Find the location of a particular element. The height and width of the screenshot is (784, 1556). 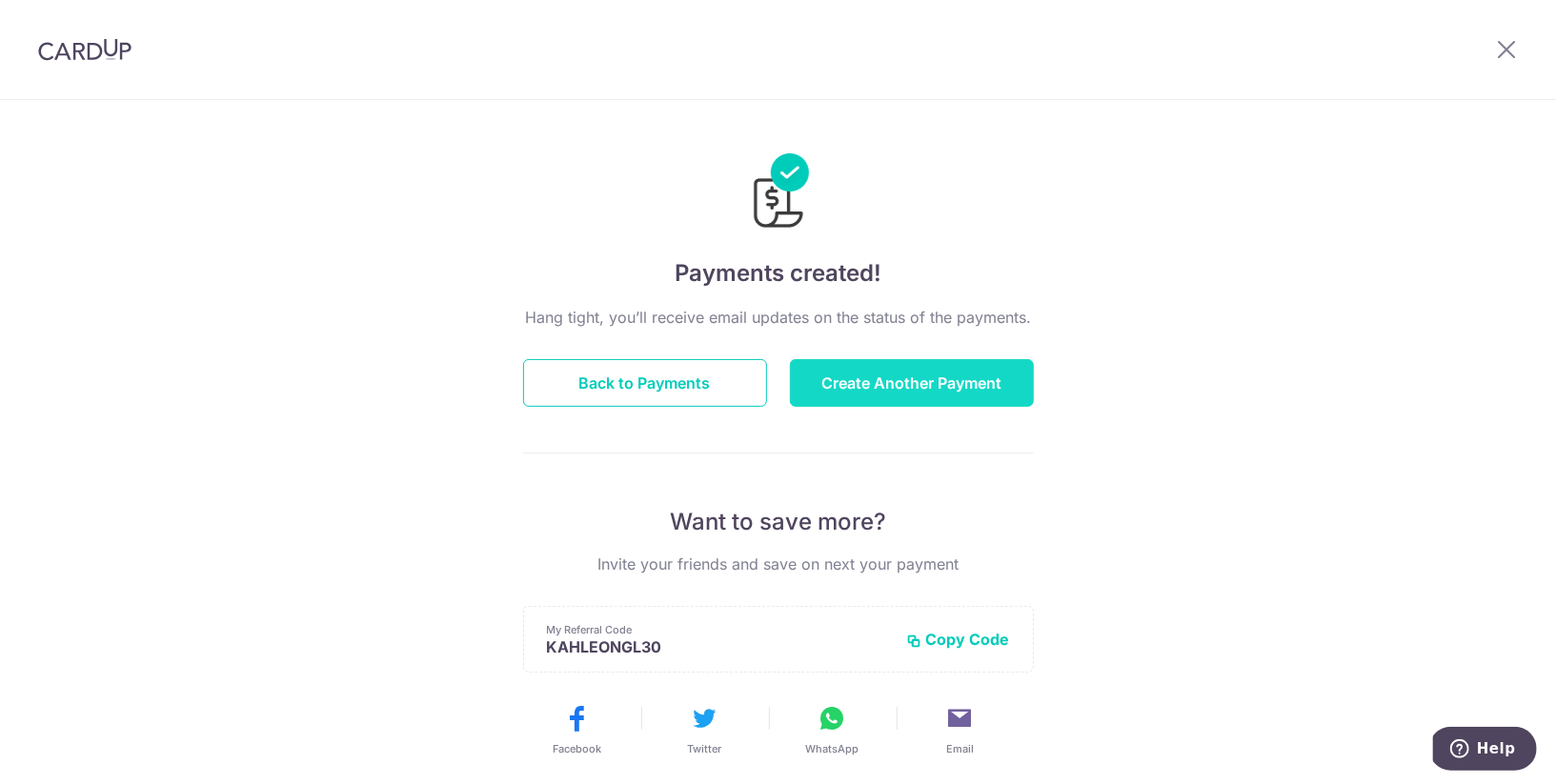

p: Hang tight, you’ll receive email updates on the status of the payments. is located at coordinates (778, 317).